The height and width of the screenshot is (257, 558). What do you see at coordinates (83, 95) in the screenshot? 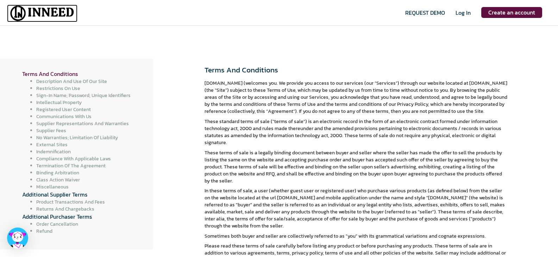
I see `a: Sign-In Name; Password; Unique Identifiers` at bounding box center [83, 95].